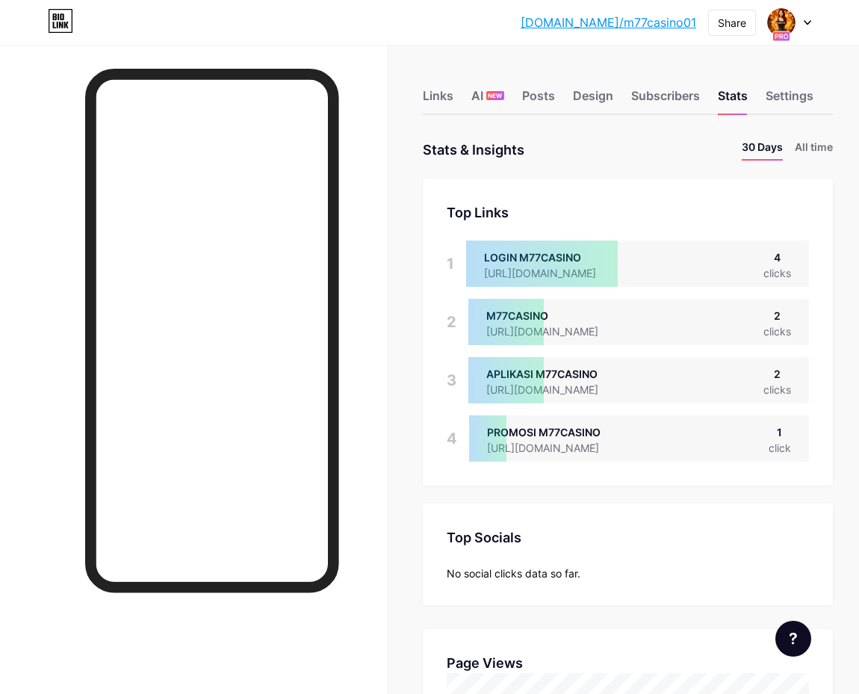 This screenshot has width=859, height=694. What do you see at coordinates (539, 100) in the screenshot?
I see `div: Posts` at bounding box center [539, 100].